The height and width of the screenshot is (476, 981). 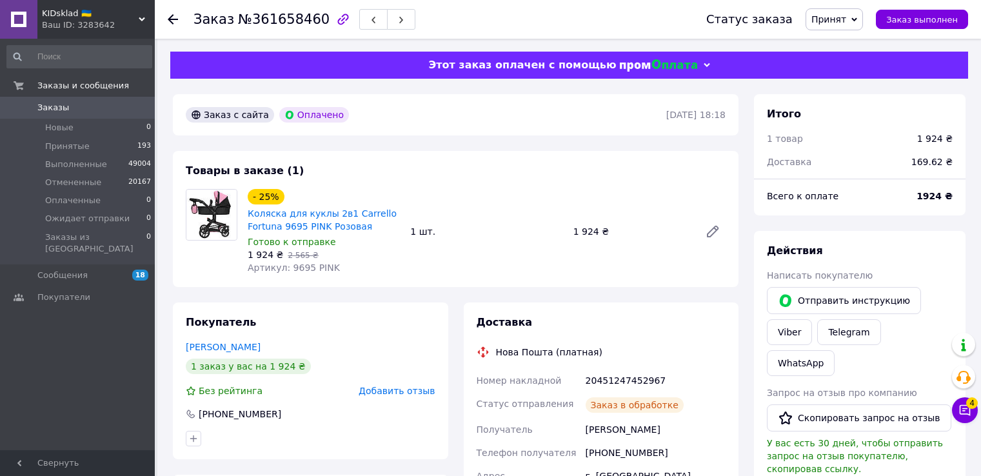 What do you see at coordinates (526, 453) in the screenshot?
I see `span: Телефон получателя` at bounding box center [526, 453].